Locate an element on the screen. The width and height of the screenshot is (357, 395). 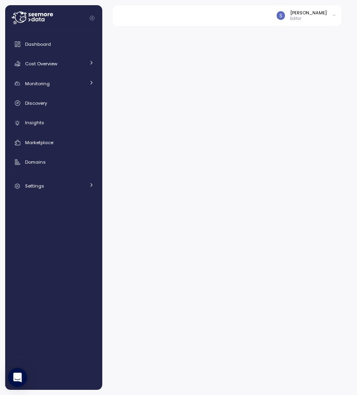
a: Cost Overview is located at coordinates (54, 64).